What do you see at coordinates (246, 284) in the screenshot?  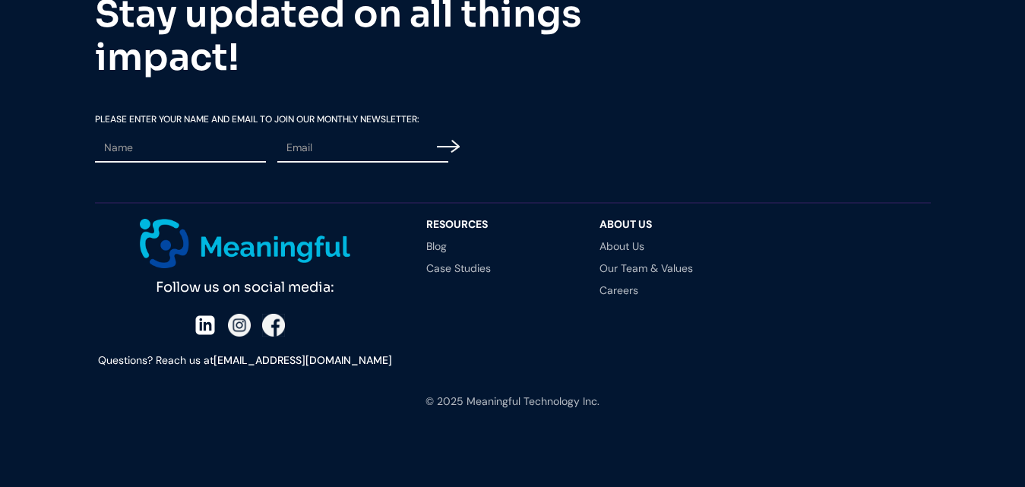 I see `div: Follow us on social media:` at bounding box center [246, 284].